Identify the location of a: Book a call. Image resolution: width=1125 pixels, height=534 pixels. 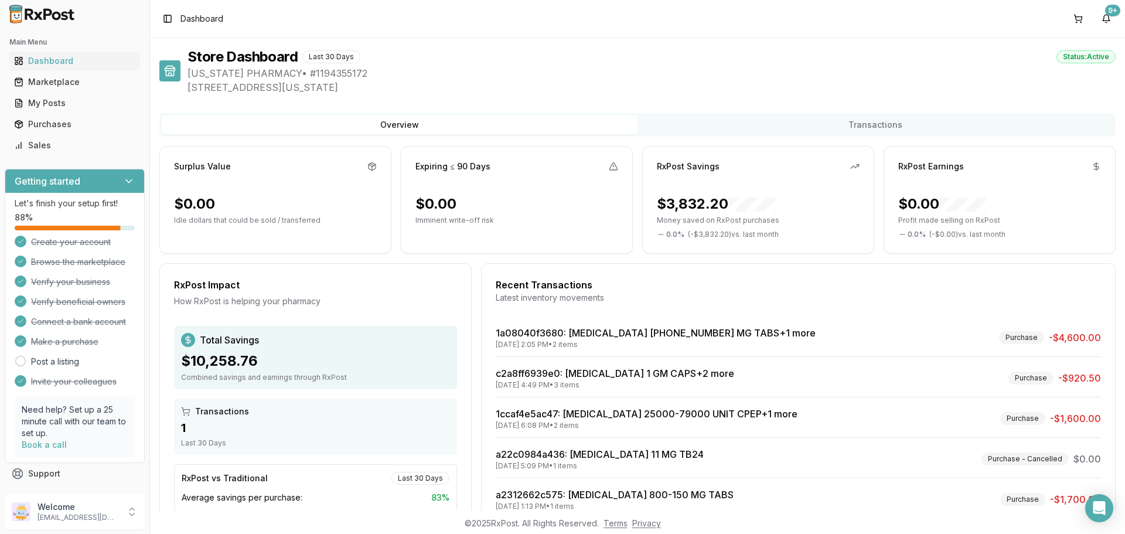
(44, 444).